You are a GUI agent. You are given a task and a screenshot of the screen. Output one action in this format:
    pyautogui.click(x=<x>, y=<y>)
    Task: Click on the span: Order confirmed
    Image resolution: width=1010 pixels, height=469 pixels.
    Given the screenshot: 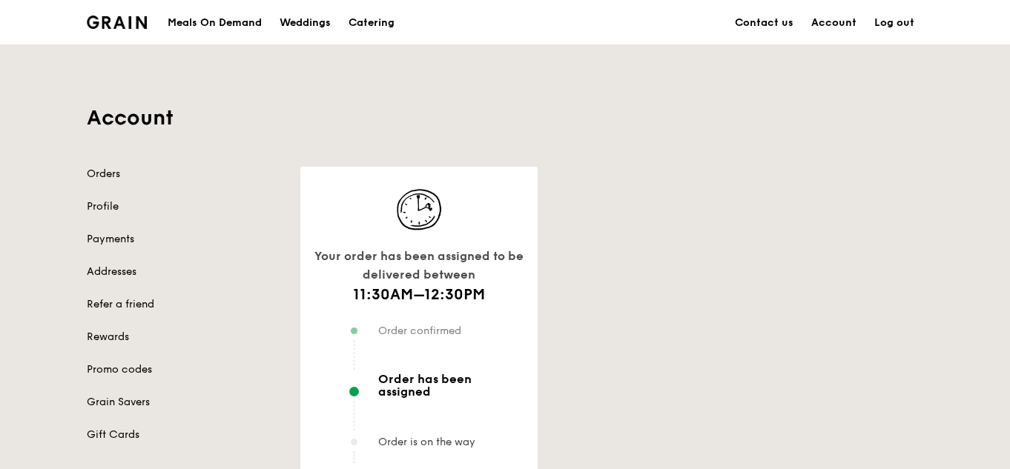 What is the action you would take?
    pyautogui.click(x=420, y=331)
    